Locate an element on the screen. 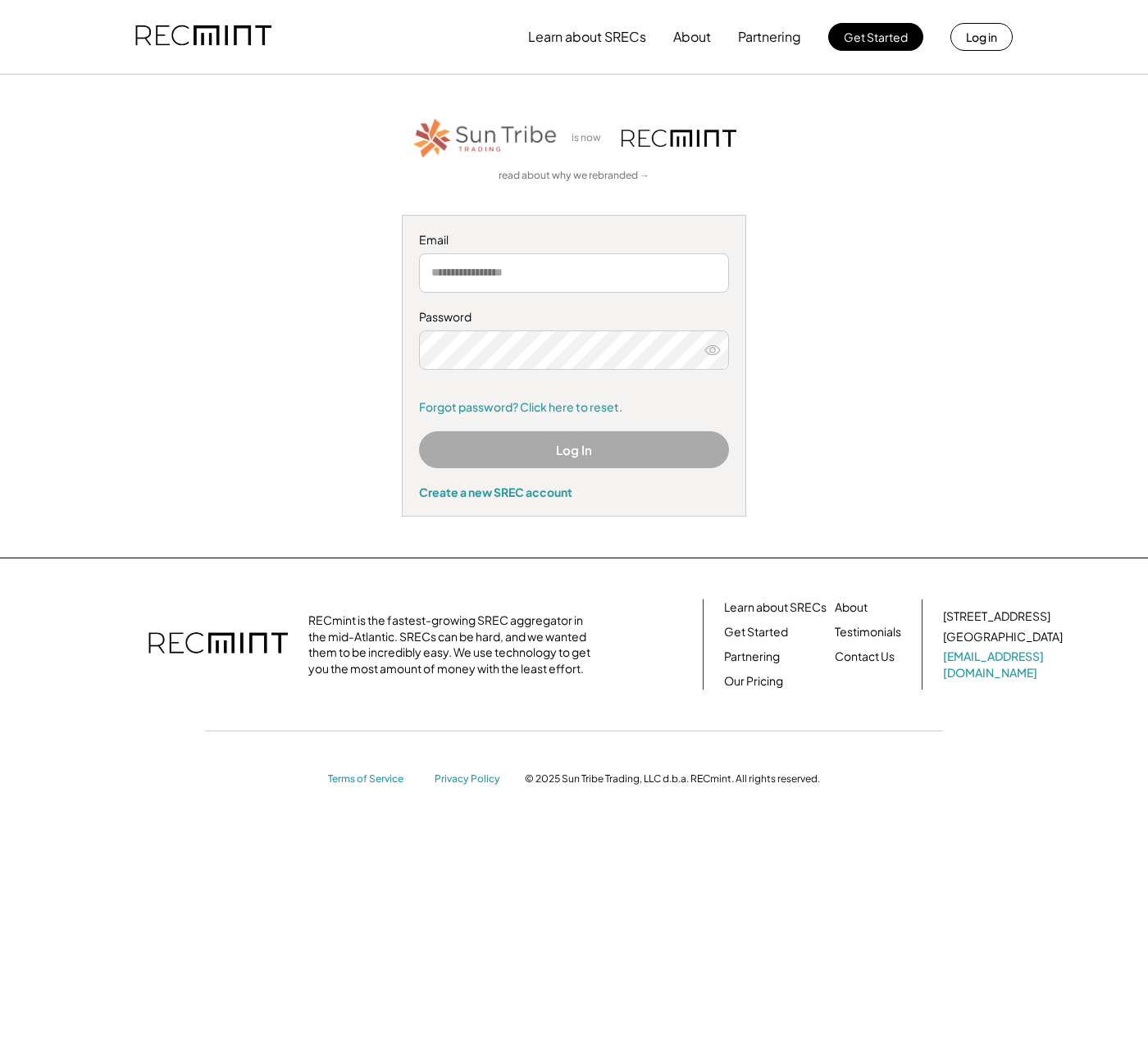 The height and width of the screenshot is (1061, 1148). a: Forgot password? Click here to reset. is located at coordinates (574, 408).